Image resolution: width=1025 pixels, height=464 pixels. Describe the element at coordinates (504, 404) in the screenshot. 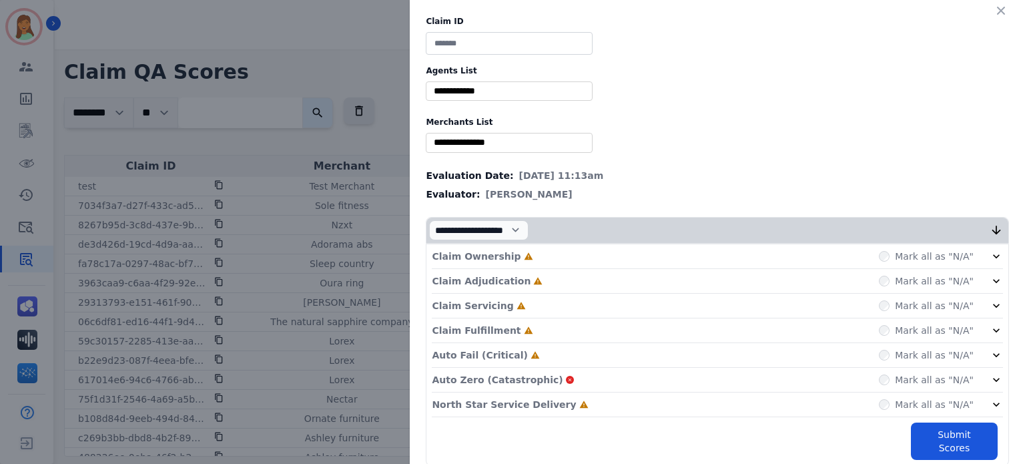

I see `p: North Star Service Delivery` at that location.